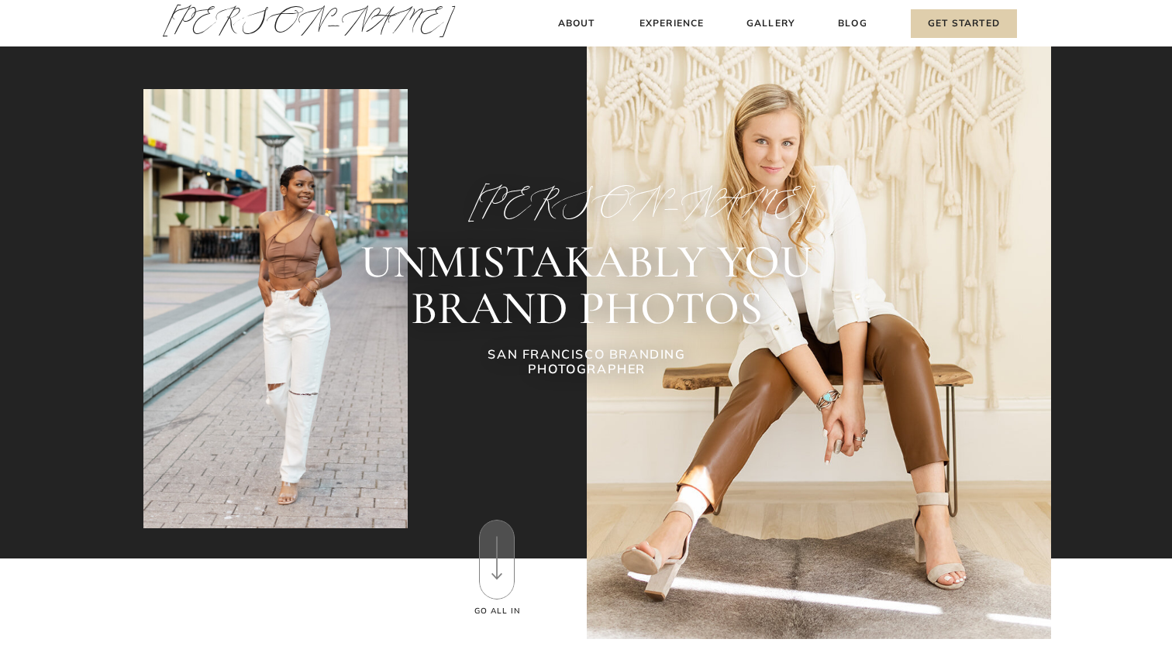 This screenshot has height=670, width=1172. I want to click on h3: Get Started, so click(963, 23).